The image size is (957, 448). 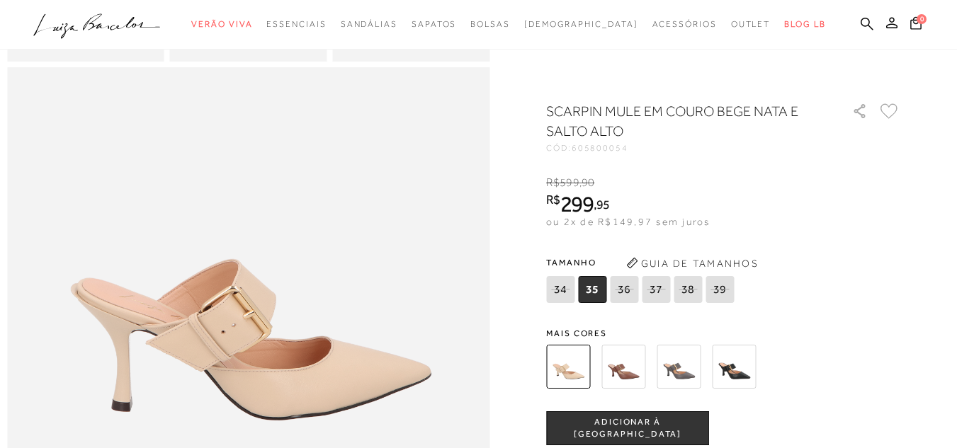 I want to click on img: SCARPIN MULE EM COURO BEGE NATA E SALTO ALTO, so click(x=568, y=367).